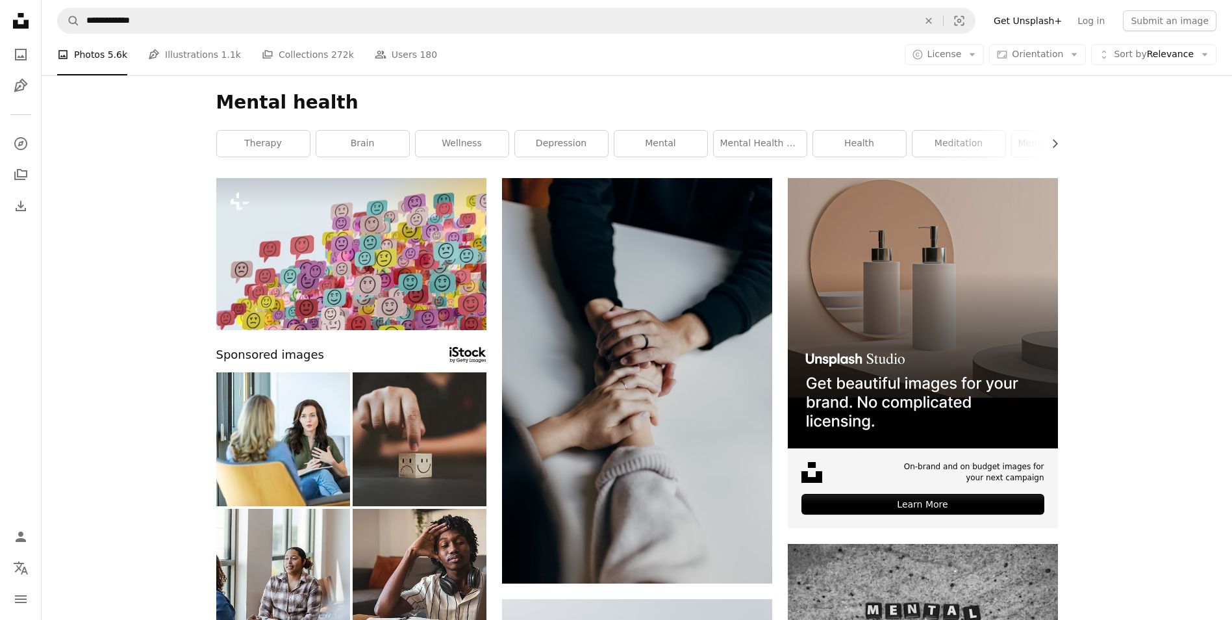  What do you see at coordinates (661, 144) in the screenshot?
I see `a: mental` at bounding box center [661, 144].